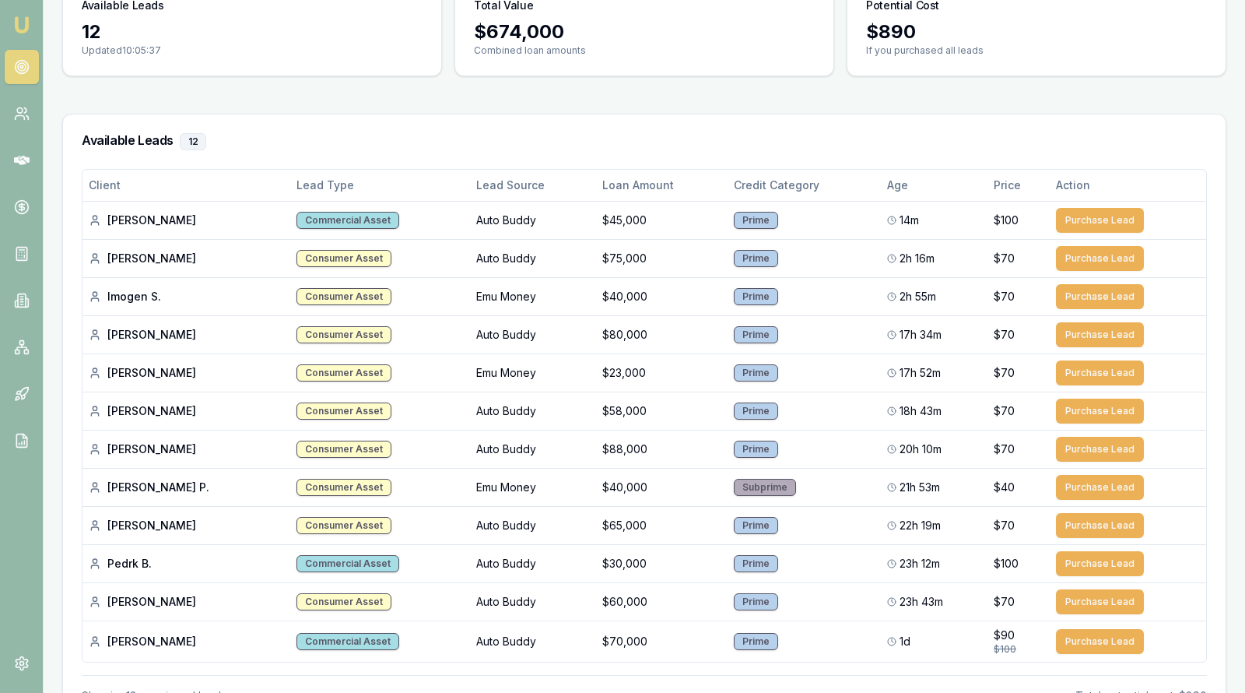 This screenshot has height=693, width=1245. I want to click on span: 20h 10m, so click(921, 449).